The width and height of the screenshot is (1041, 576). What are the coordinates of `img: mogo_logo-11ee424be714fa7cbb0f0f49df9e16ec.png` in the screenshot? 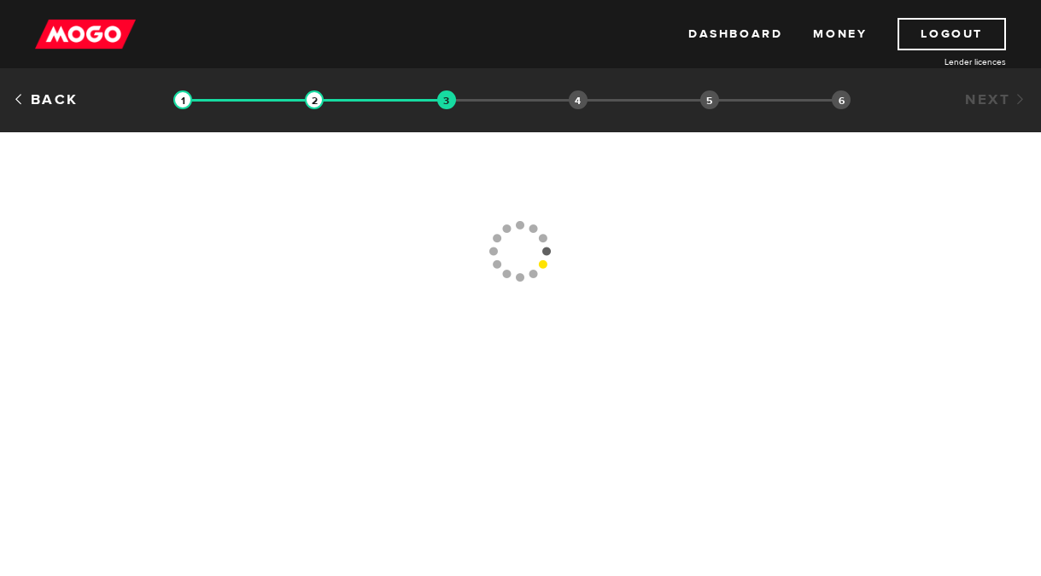 It's located at (85, 34).